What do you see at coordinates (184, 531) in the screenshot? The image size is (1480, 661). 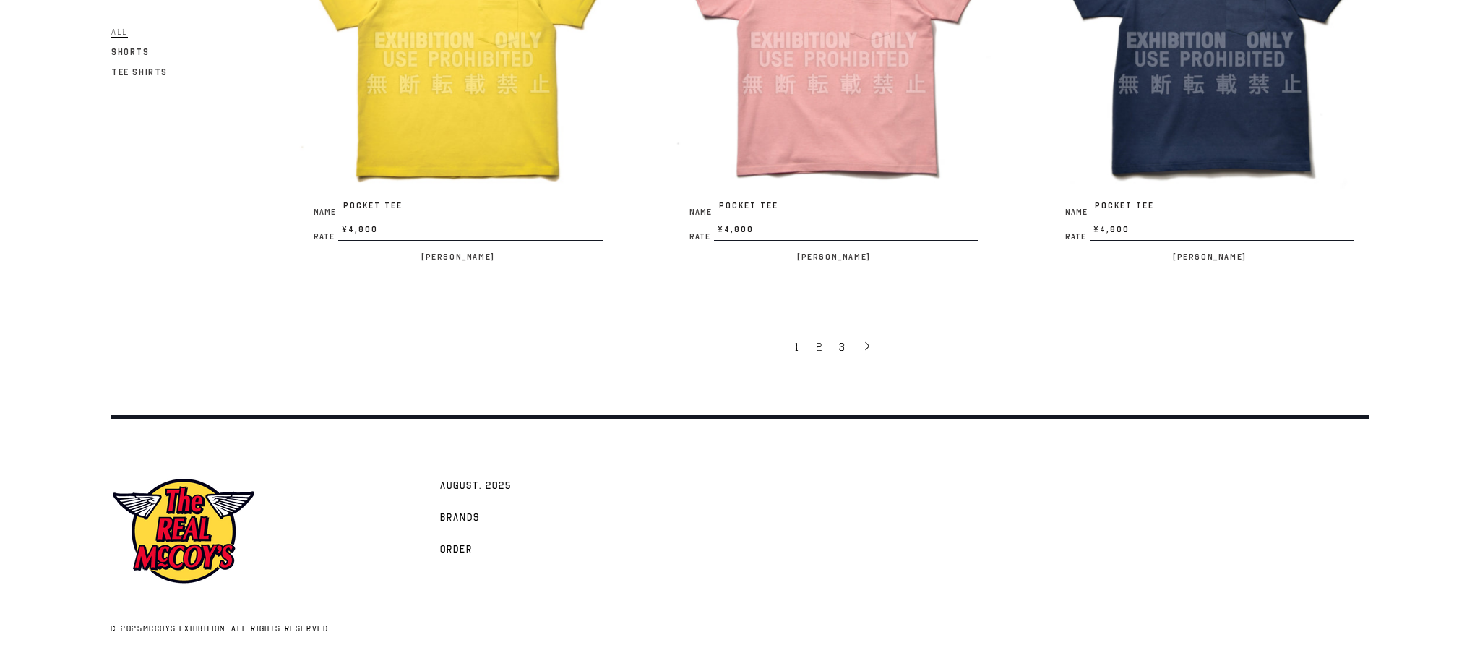 I see `img: mccoys-exhibition` at bounding box center [184, 531].